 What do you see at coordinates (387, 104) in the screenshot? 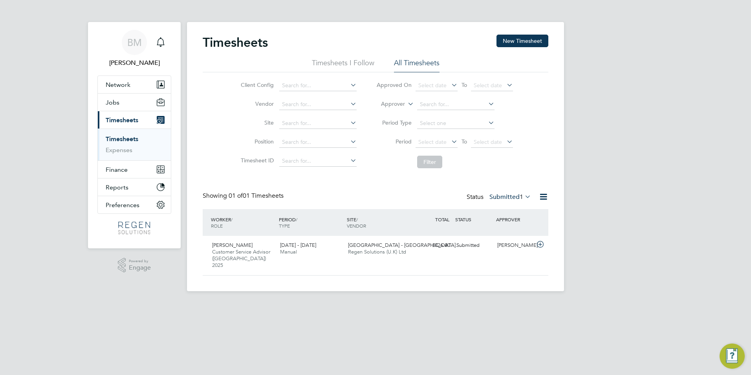
I see `label: Approver` at bounding box center [387, 104].